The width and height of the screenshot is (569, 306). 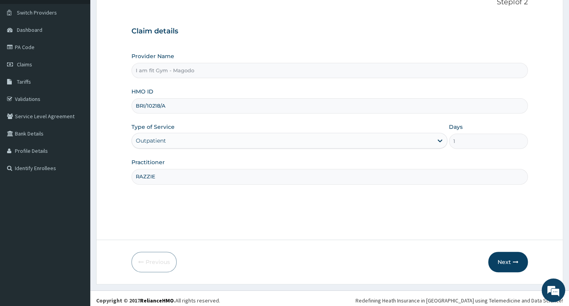 I want to click on span: Claims, so click(x=24, y=64).